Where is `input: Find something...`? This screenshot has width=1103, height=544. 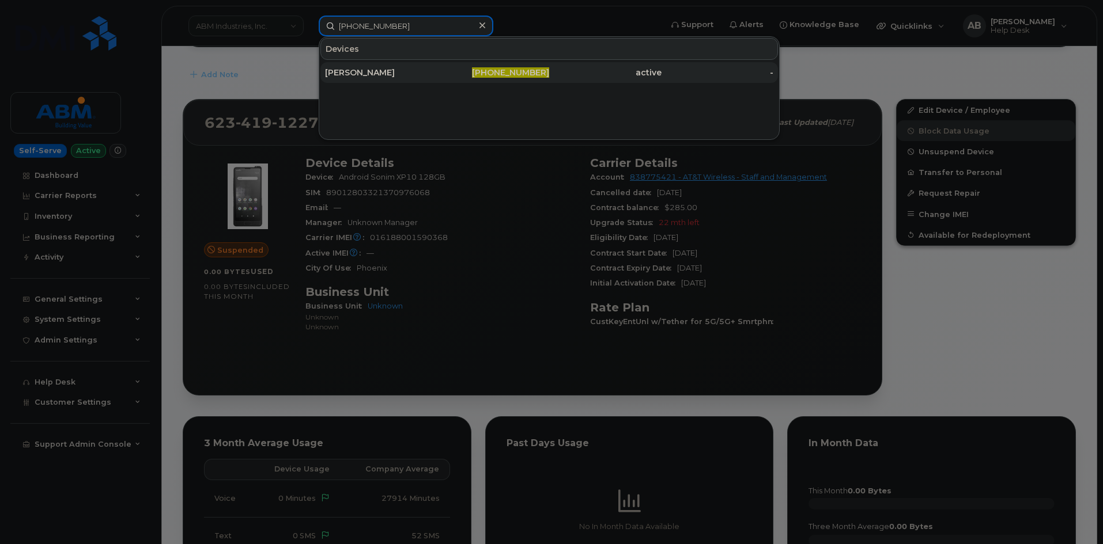
input: Find something... is located at coordinates (406, 26).